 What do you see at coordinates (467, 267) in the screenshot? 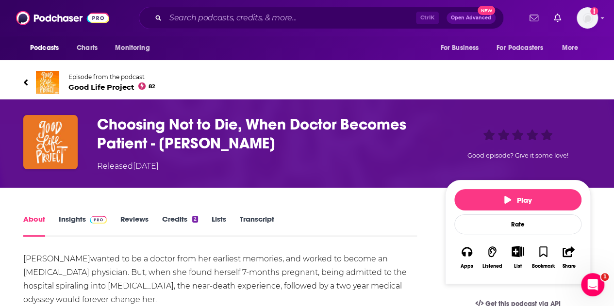
I see `div: Apps` at bounding box center [467, 267].